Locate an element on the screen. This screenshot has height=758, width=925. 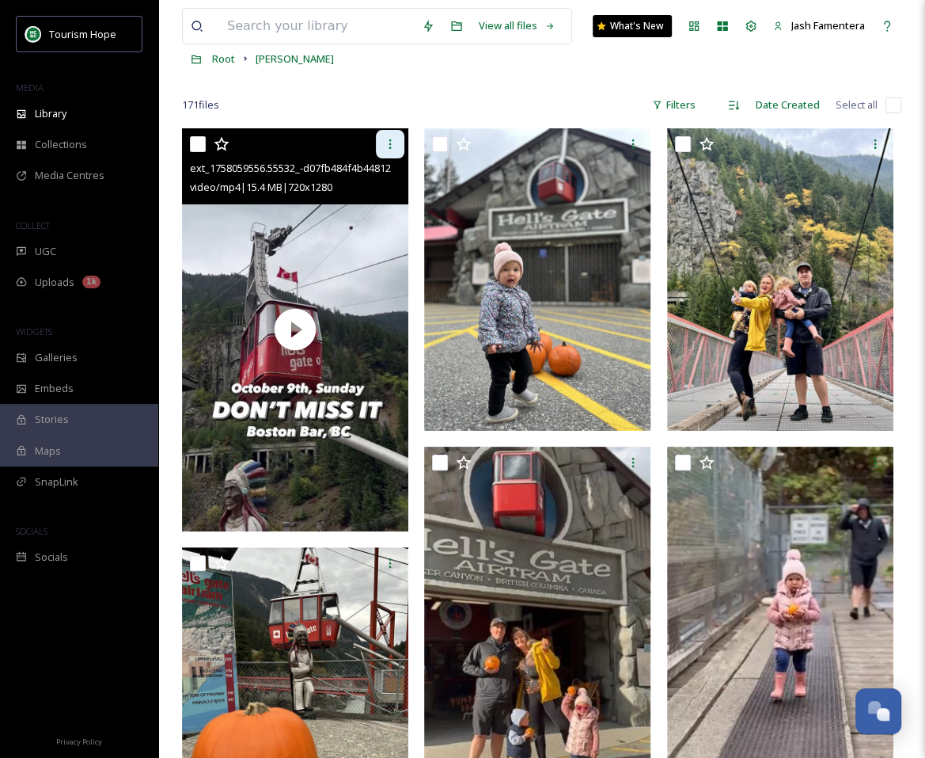
span: Collections is located at coordinates (61, 144).